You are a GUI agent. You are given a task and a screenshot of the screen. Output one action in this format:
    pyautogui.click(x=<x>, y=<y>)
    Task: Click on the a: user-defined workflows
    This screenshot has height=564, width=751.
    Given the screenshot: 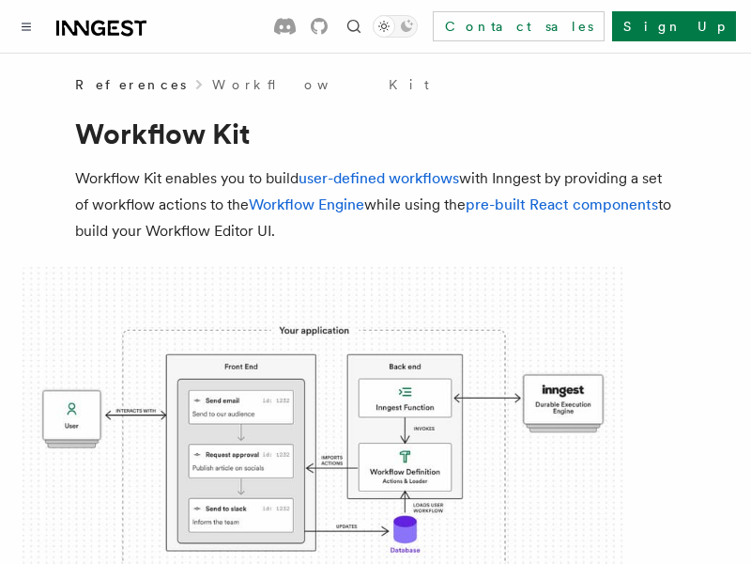 What is the action you would take?
    pyautogui.click(x=379, y=178)
    